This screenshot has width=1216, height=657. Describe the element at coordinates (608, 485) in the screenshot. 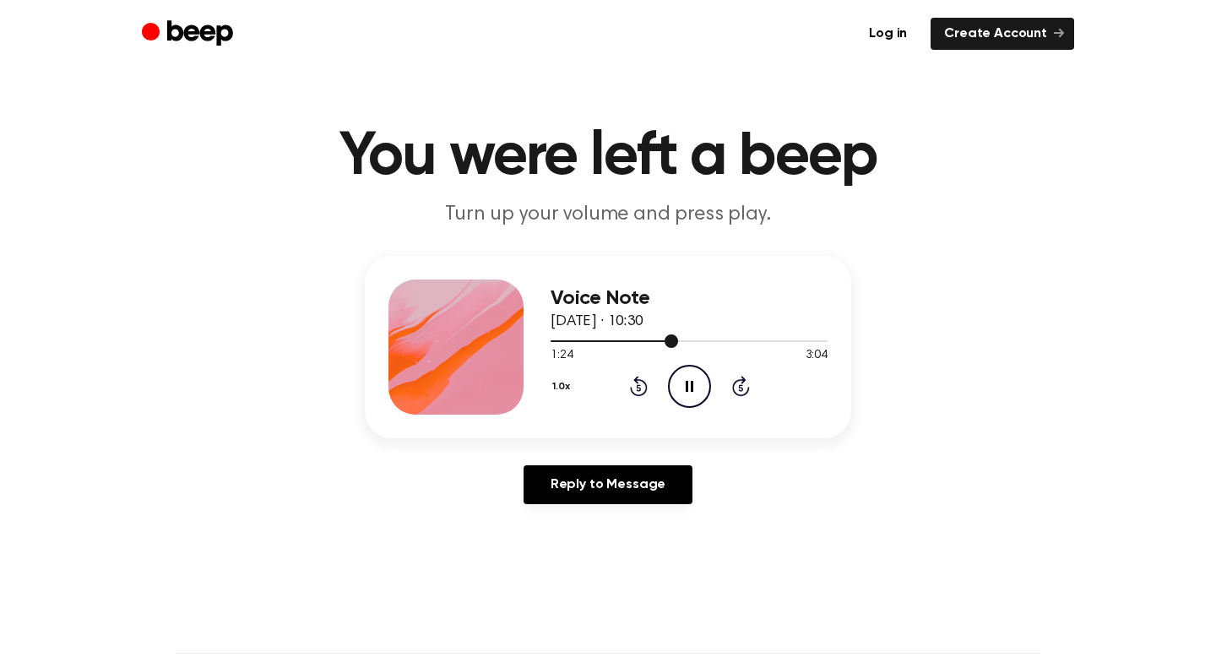

I see `a: Reply to Message` at that location.